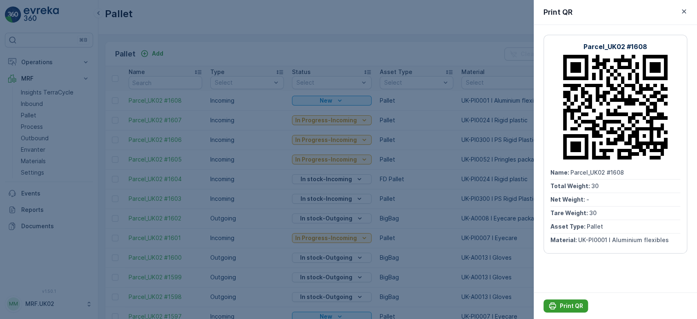 The image size is (697, 319). What do you see at coordinates (570, 212) in the screenshot?
I see `span: Tare Weight :` at bounding box center [570, 212].